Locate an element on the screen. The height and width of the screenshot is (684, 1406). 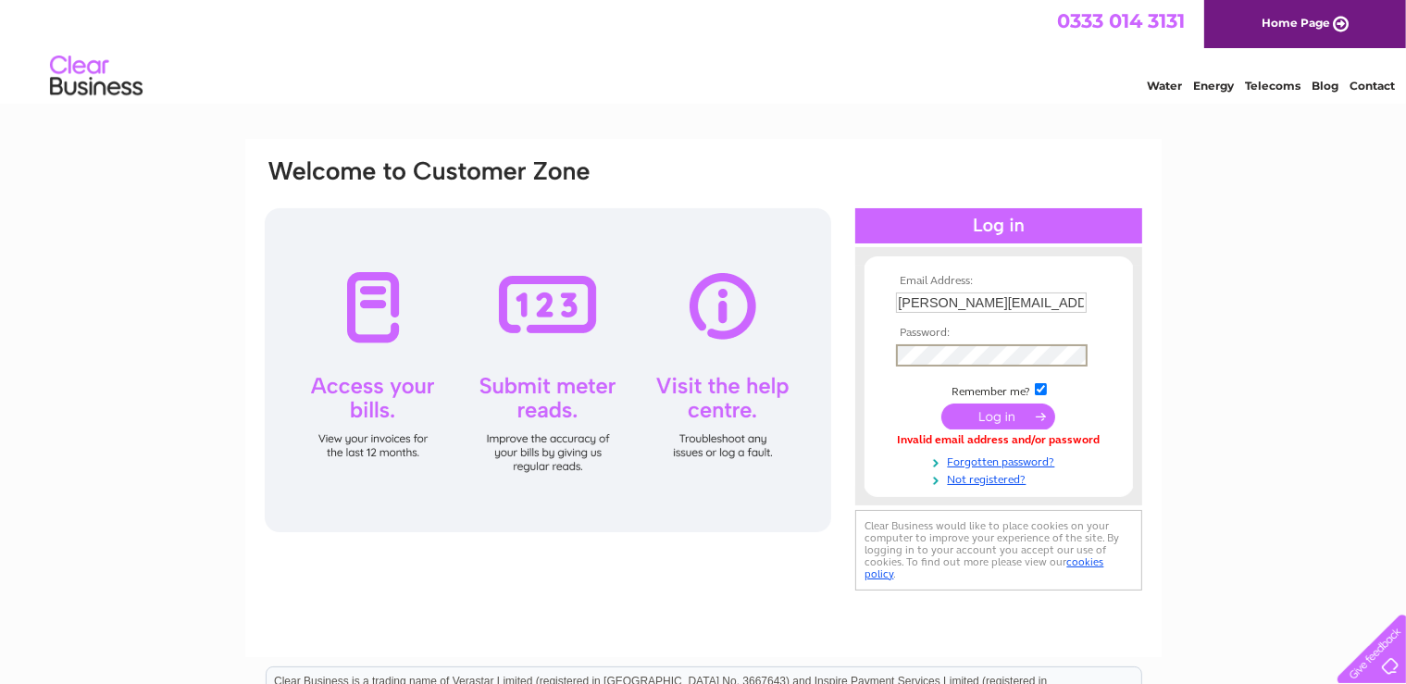
a: 0333 014 3131 is located at coordinates (1121, 20).